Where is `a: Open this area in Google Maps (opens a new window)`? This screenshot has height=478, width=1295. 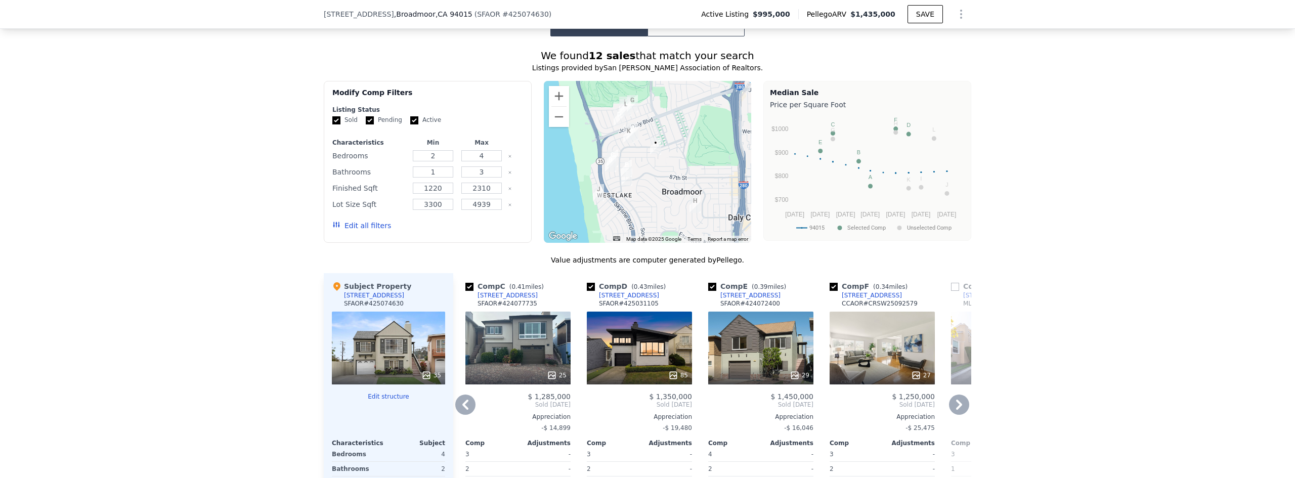 a: Open this area in Google Maps (opens a new window) is located at coordinates (563, 236).